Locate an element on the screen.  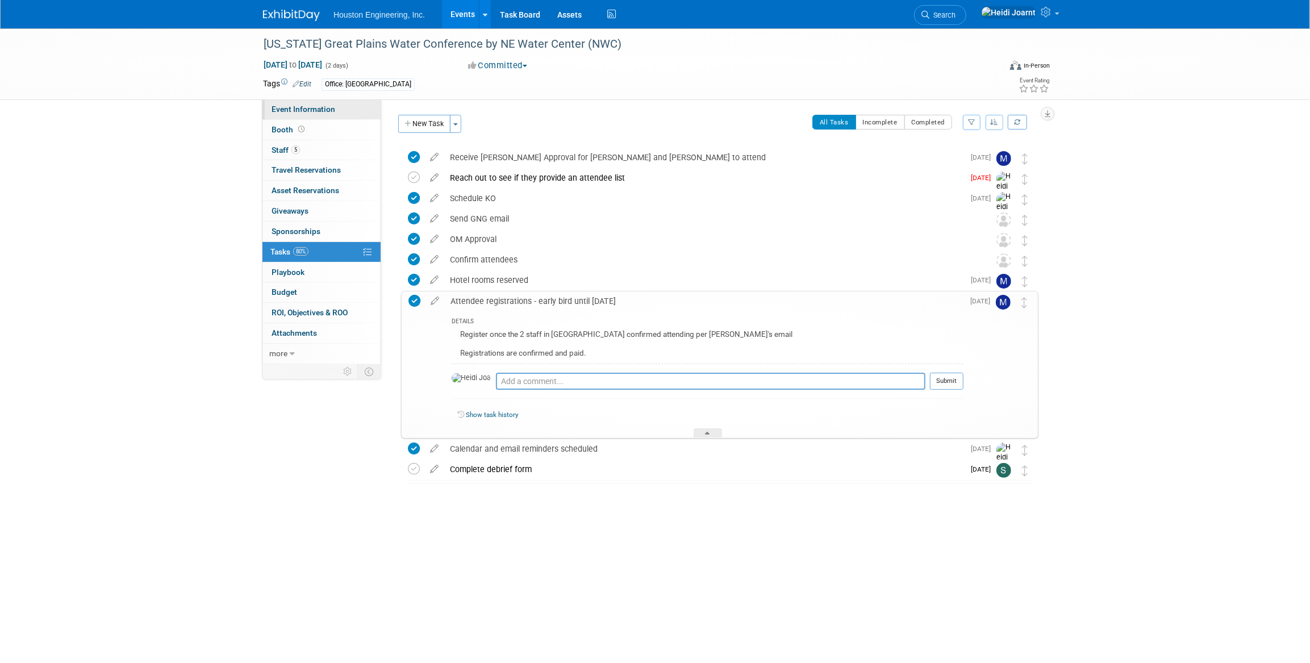
span: Tasks is located at coordinates (289, 252).